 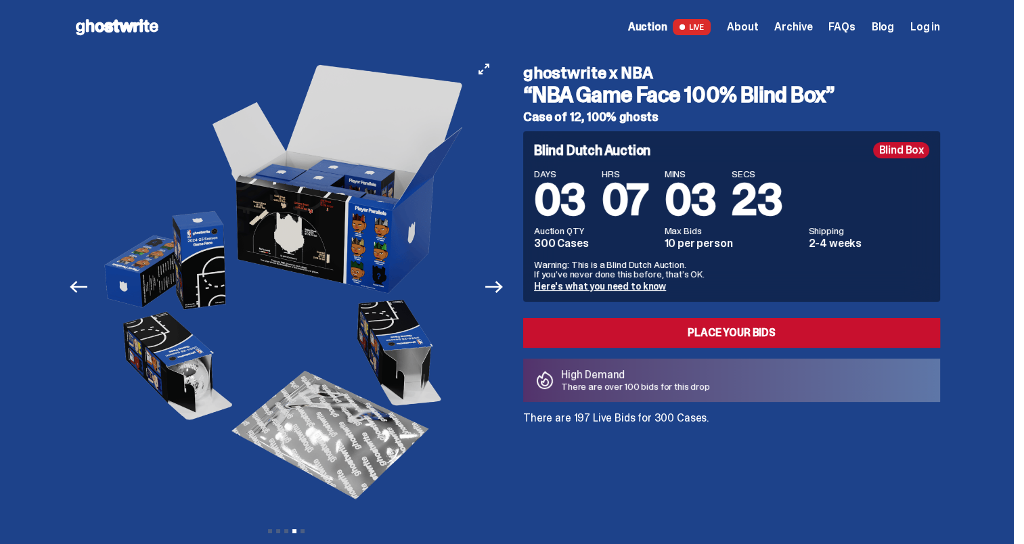 What do you see at coordinates (757, 200) in the screenshot?
I see `span: 23` at bounding box center [757, 200].